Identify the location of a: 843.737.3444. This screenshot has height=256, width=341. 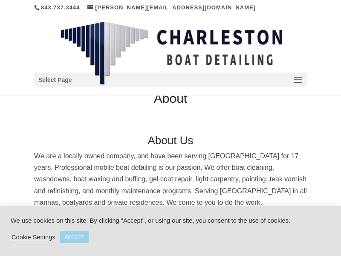
(61, 7).